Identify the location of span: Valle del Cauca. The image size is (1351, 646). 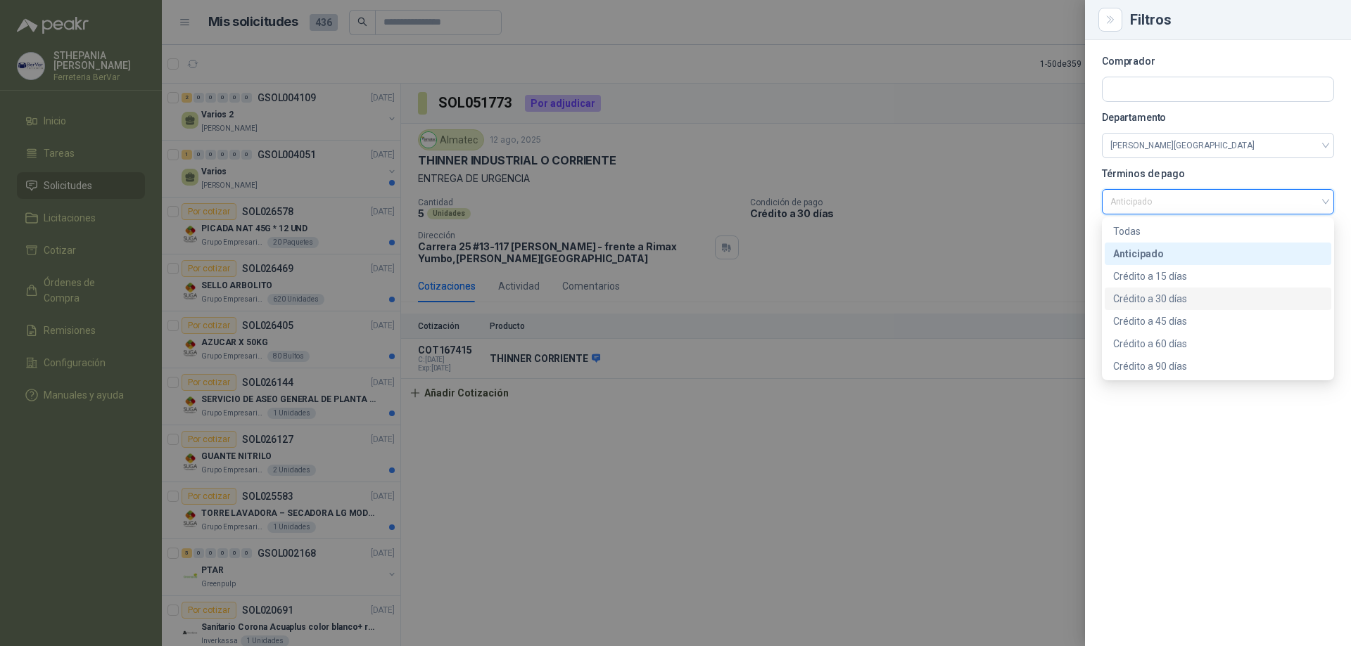
(1218, 146).